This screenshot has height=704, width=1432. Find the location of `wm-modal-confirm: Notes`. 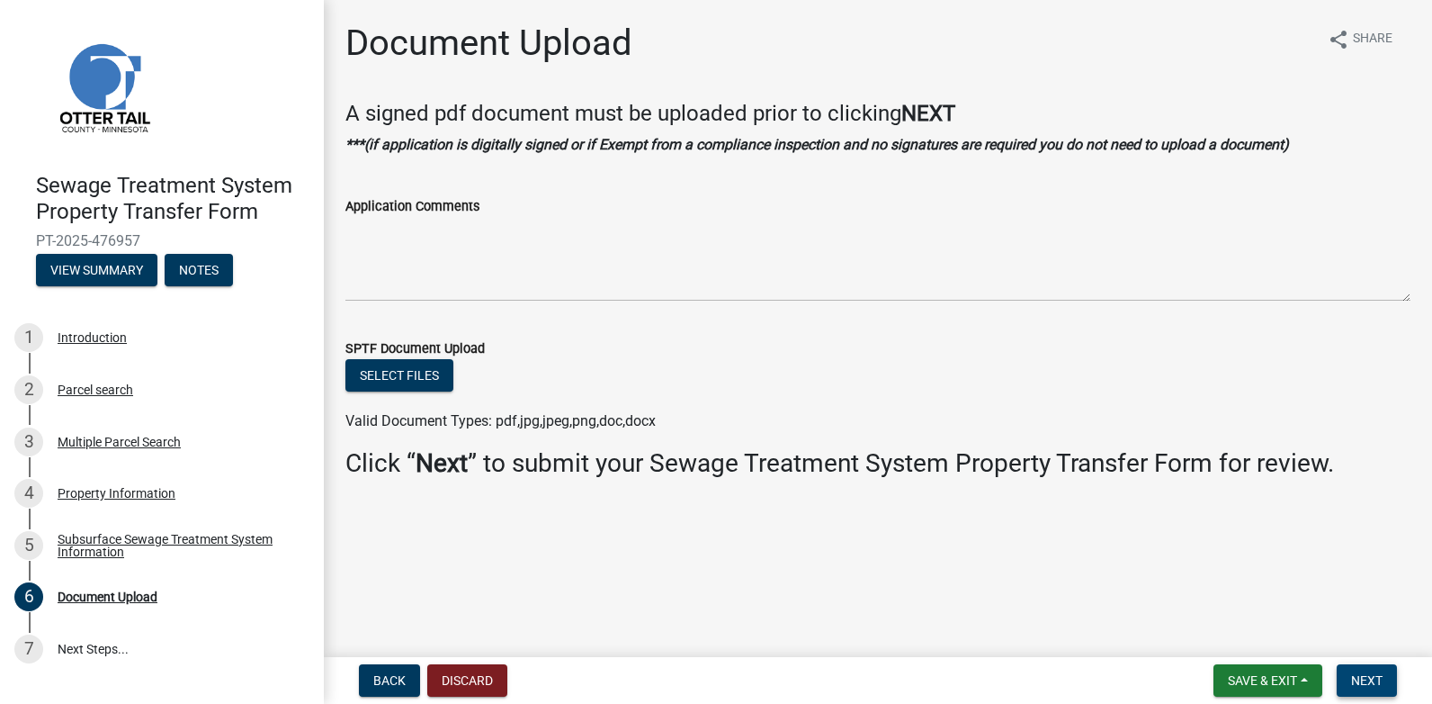

wm-modal-confirm: Notes is located at coordinates (199, 271).